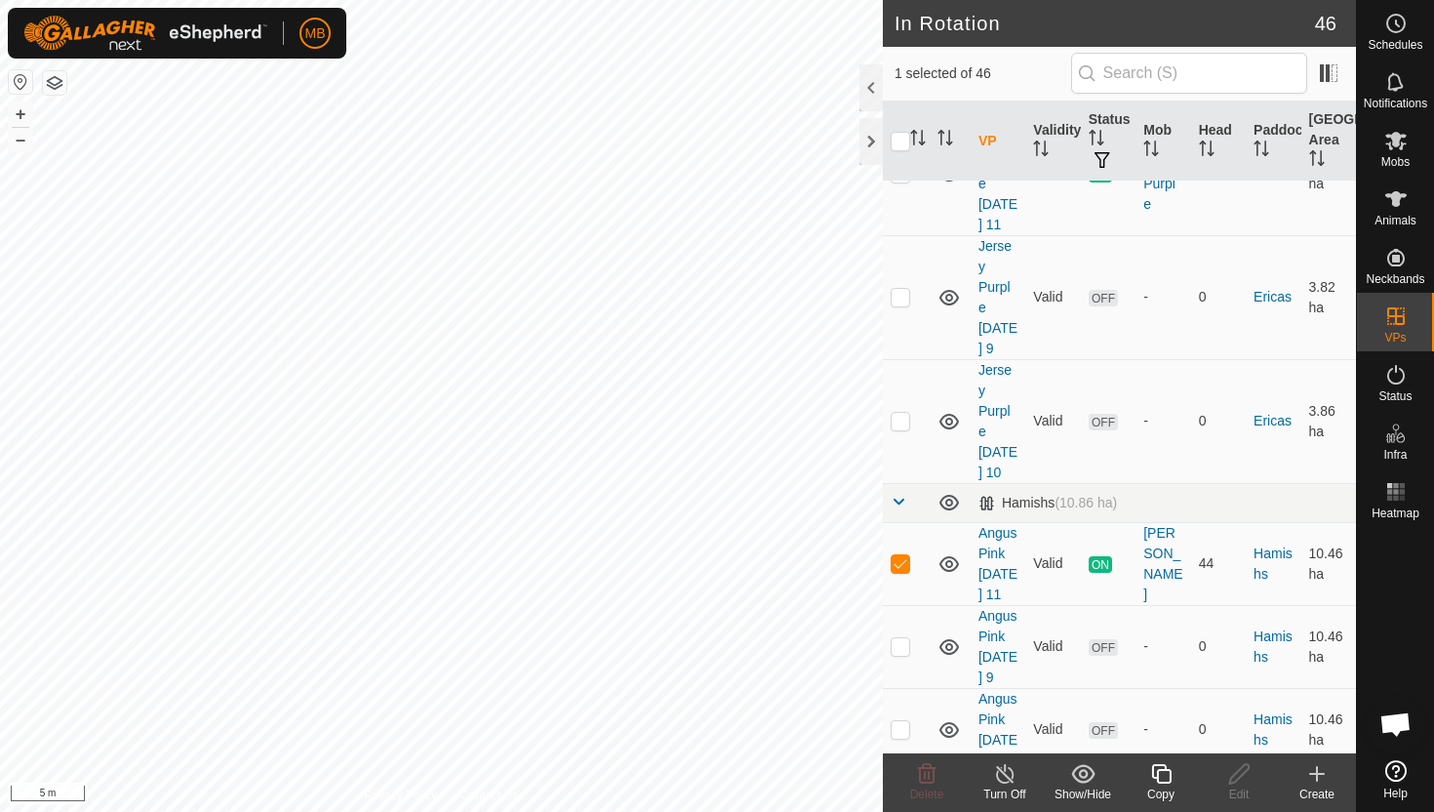 The image size is (1434, 812). I want to click on div: Open chat, so click(1396, 724).